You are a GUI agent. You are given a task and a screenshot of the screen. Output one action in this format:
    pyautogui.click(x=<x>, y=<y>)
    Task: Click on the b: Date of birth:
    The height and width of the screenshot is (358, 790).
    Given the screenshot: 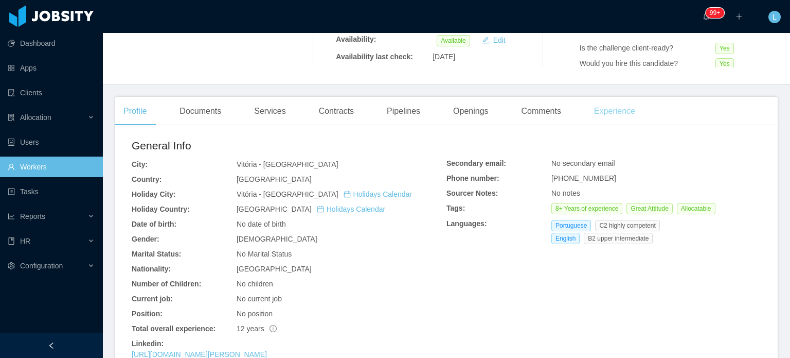 What is the action you would take?
    pyautogui.click(x=154, y=224)
    